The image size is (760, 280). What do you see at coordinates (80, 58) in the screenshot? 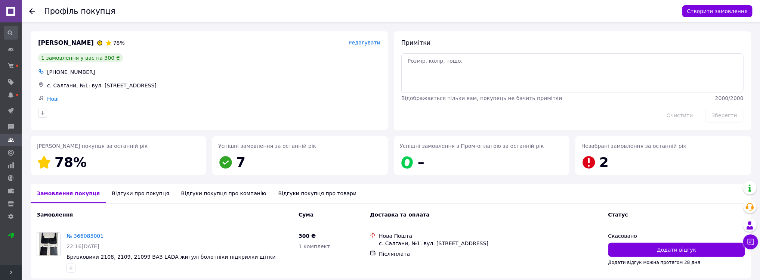
I see `div: 1 замовлення у вас на 300 ₴` at bounding box center [80, 58].